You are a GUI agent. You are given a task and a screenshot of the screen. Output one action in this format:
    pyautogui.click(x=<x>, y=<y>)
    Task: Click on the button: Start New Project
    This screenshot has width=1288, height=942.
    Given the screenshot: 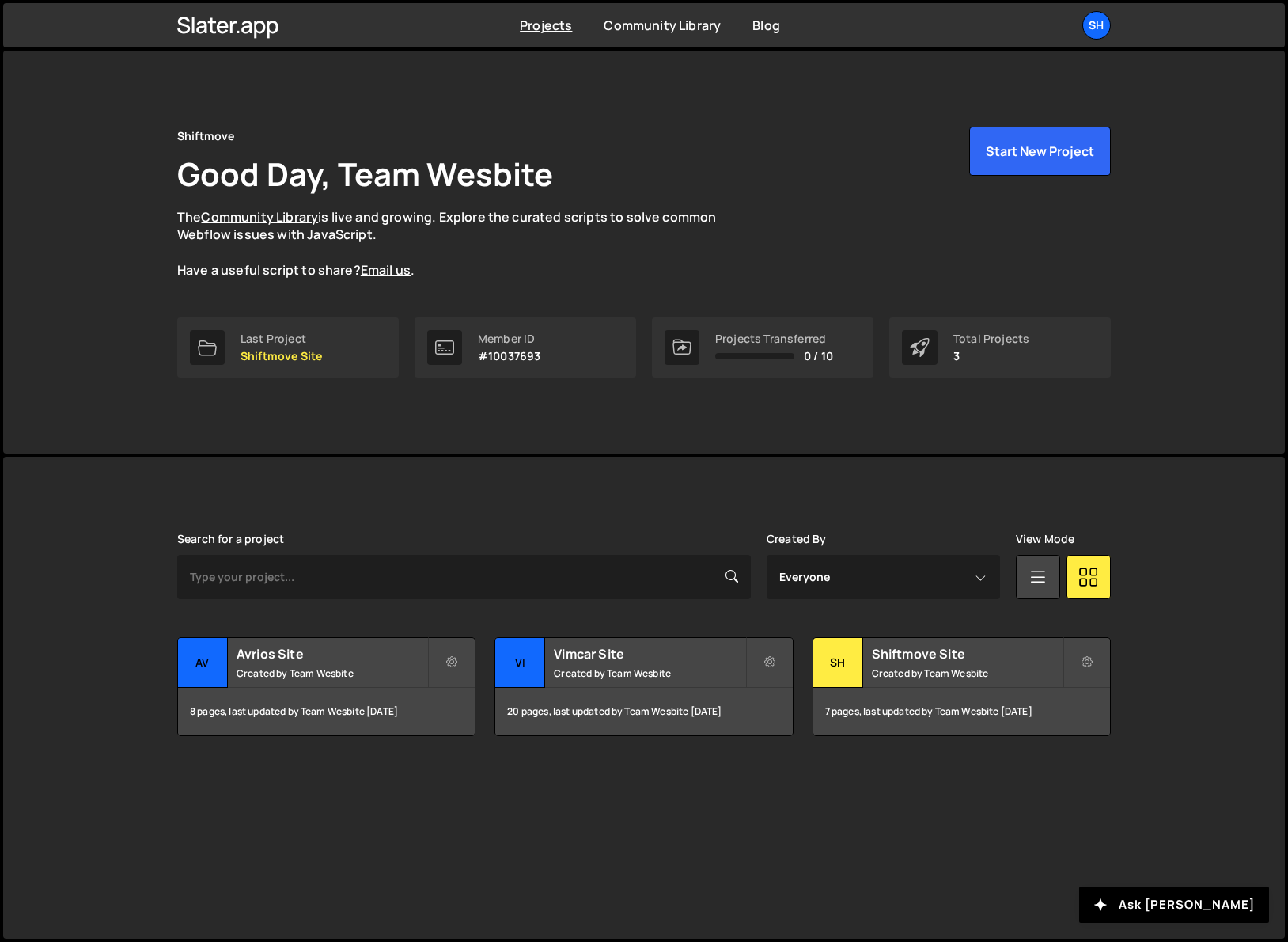 What is the action you would take?
    pyautogui.click(x=1039, y=151)
    